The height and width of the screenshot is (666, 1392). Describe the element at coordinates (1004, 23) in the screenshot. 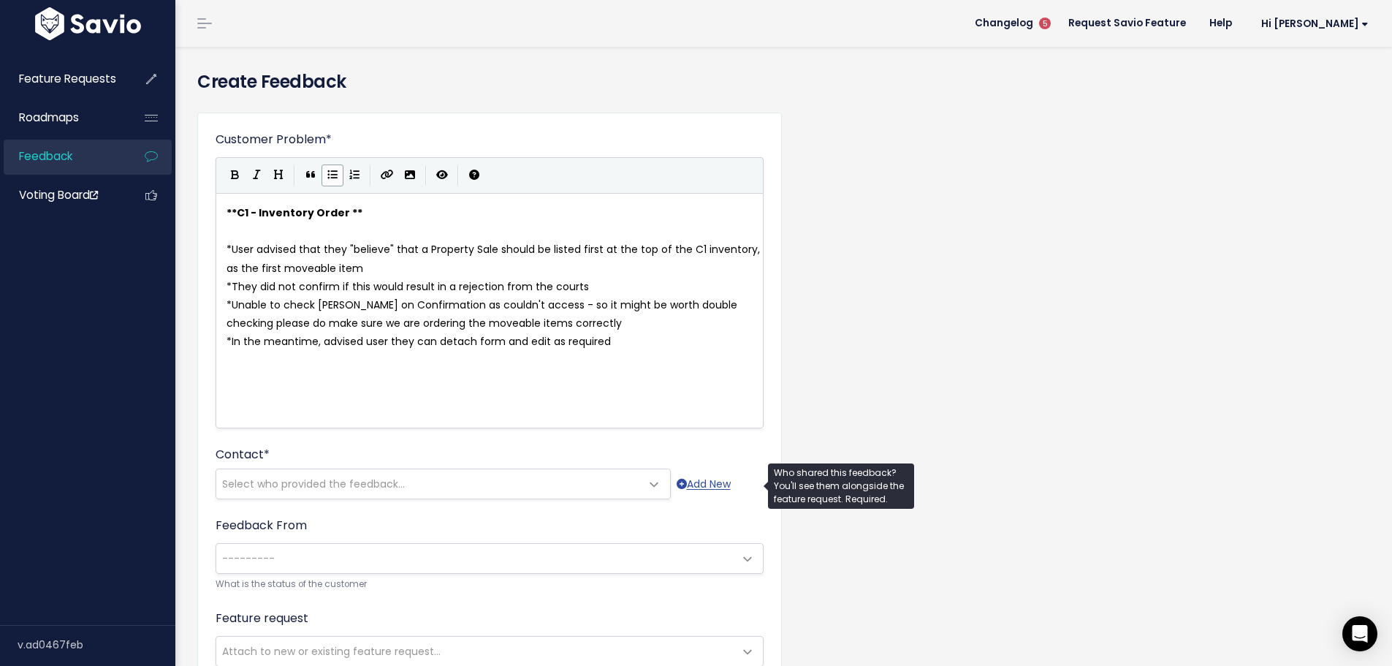

I see `span: Changelog` at that location.